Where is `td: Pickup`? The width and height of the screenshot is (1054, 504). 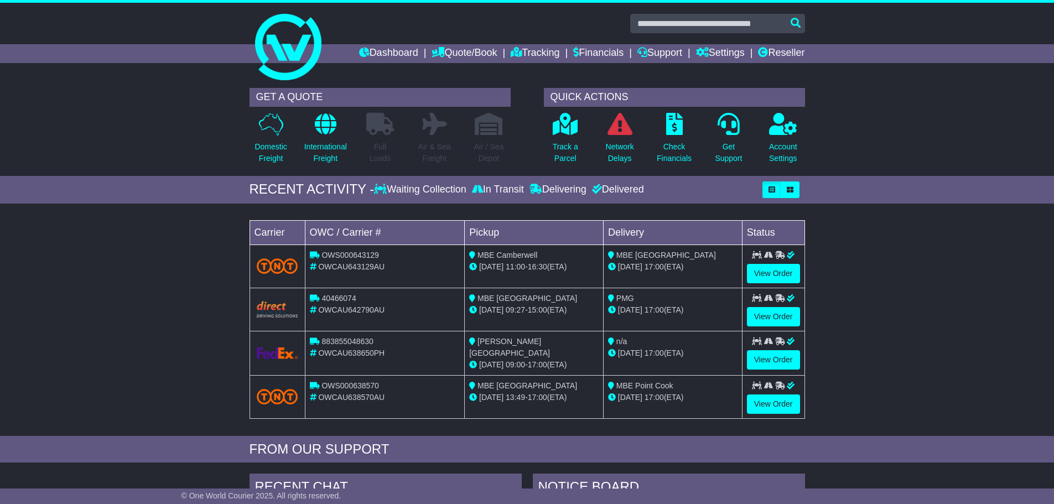 td: Pickup is located at coordinates (534, 232).